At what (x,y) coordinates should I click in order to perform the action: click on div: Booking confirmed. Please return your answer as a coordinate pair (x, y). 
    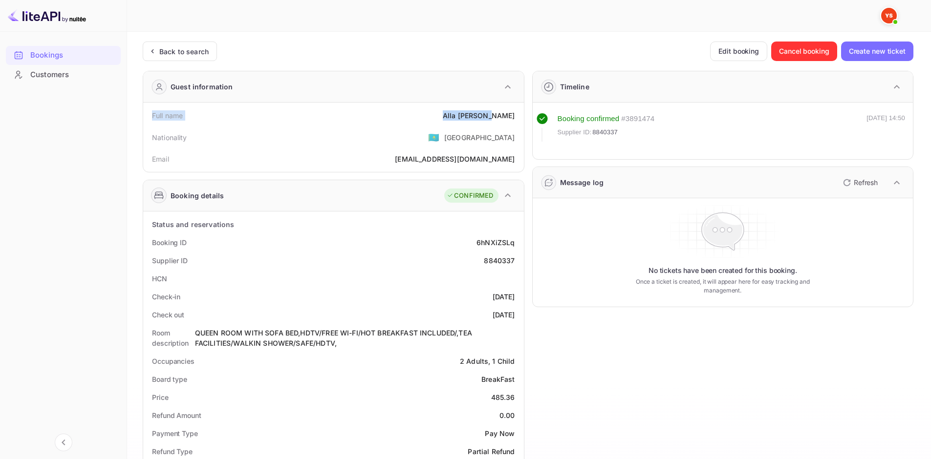
    Looking at the image, I should click on (588, 119).